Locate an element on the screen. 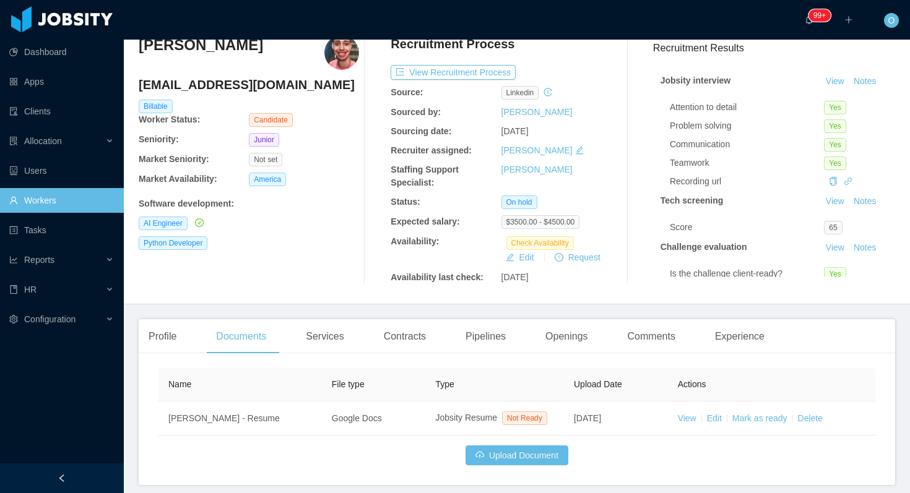  span: Upload Date is located at coordinates (598, 384).